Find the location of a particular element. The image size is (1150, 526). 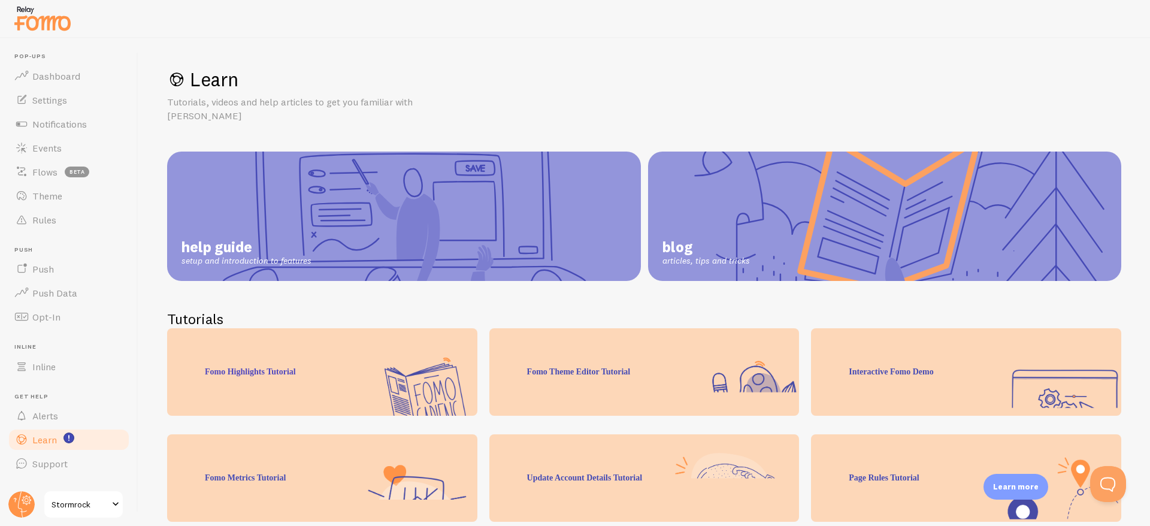

h2: Tutorials is located at coordinates (644, 319).